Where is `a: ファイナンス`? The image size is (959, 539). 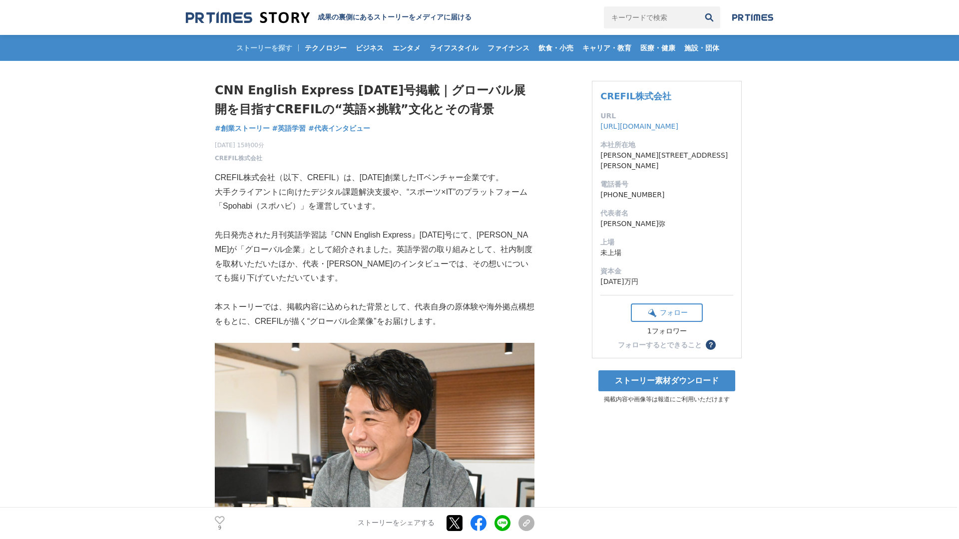 a: ファイナンス is located at coordinates (508, 48).